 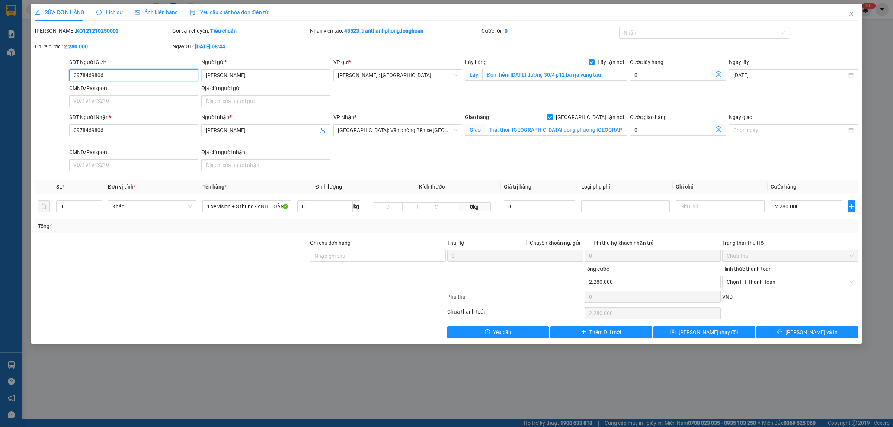 I want to click on input: Địa chỉ của người nhận, so click(x=266, y=165).